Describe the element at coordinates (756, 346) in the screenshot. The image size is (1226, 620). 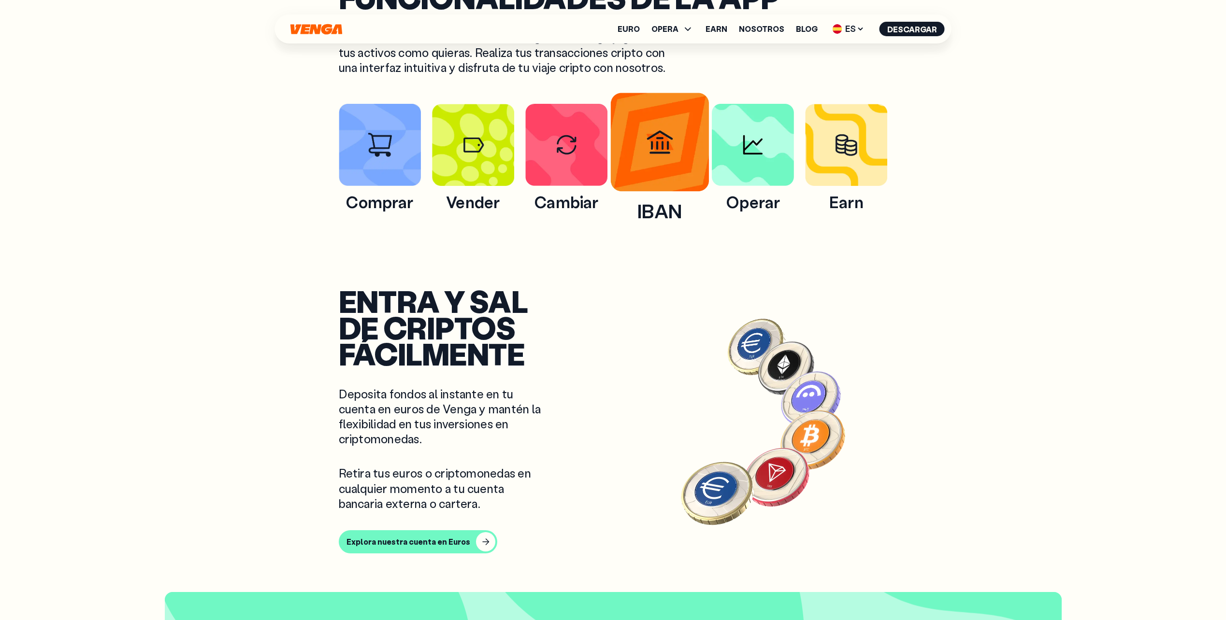
I see `img: Coin 1` at that location.